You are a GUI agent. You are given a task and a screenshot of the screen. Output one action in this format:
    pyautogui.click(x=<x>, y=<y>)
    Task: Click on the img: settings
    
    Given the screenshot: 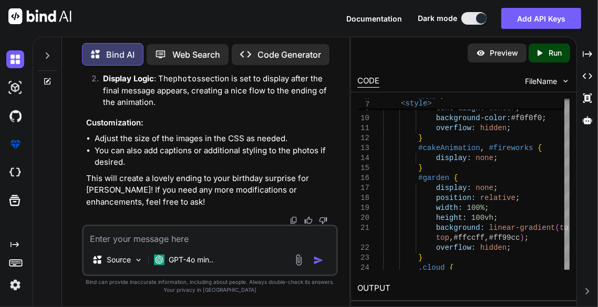 What is the action you would take?
    pyautogui.click(x=15, y=285)
    